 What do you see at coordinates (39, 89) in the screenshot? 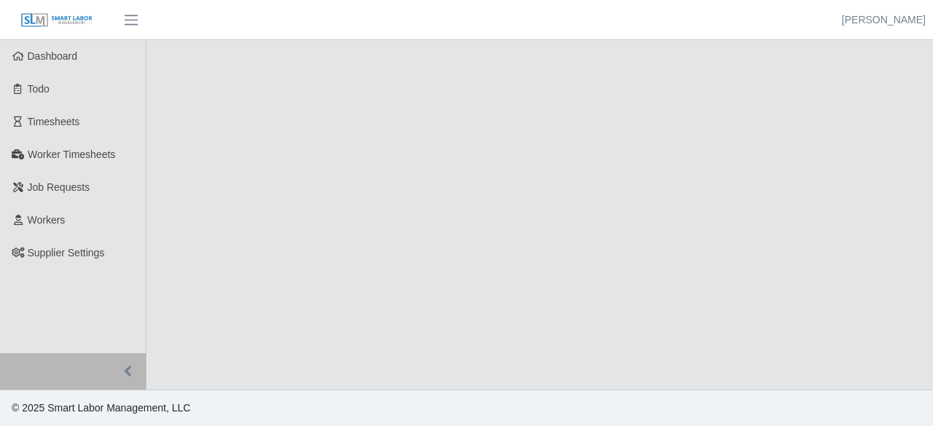
I see `span: Todo` at bounding box center [39, 89].